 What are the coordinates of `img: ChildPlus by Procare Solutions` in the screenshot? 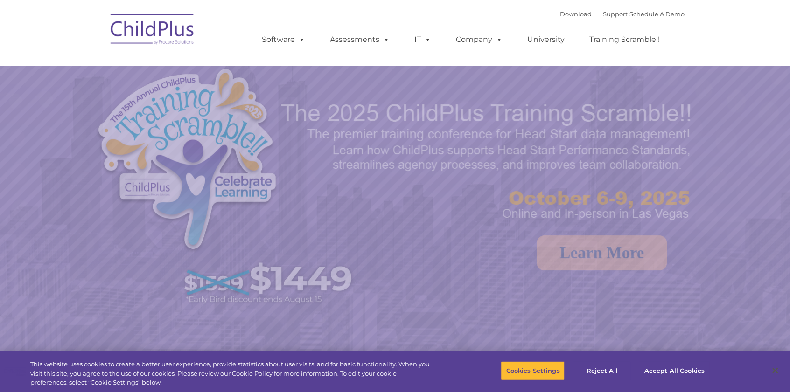 It's located at (153, 31).